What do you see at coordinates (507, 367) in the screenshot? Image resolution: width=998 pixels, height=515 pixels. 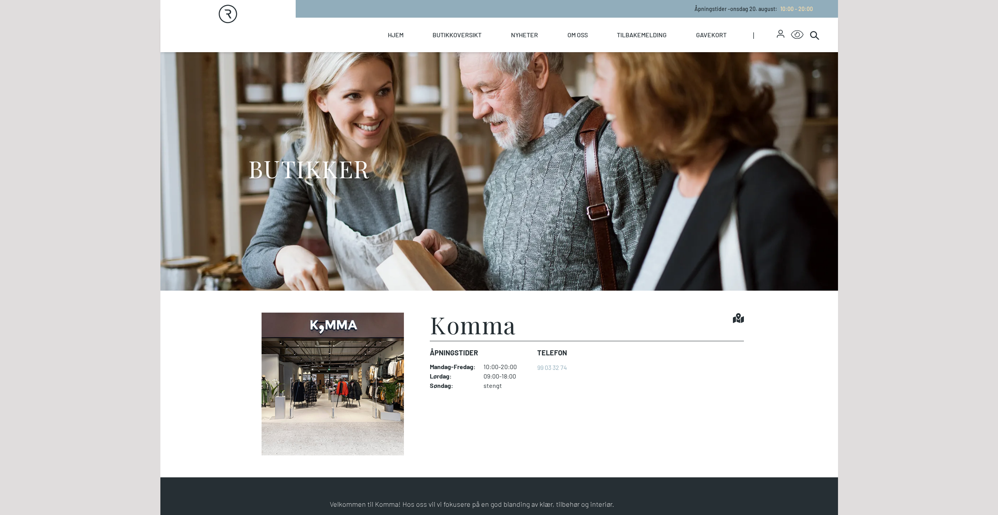 I see `dd: 10:00-20:00` at bounding box center [507, 367].